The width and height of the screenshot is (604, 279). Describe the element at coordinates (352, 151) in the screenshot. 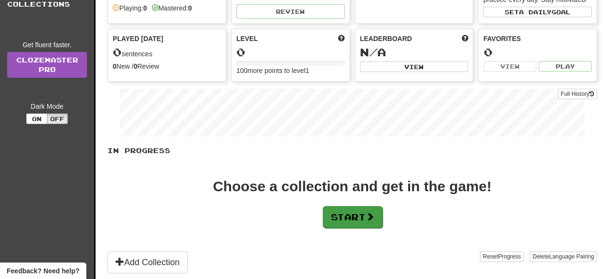

I see `p: In Progress` at that location.